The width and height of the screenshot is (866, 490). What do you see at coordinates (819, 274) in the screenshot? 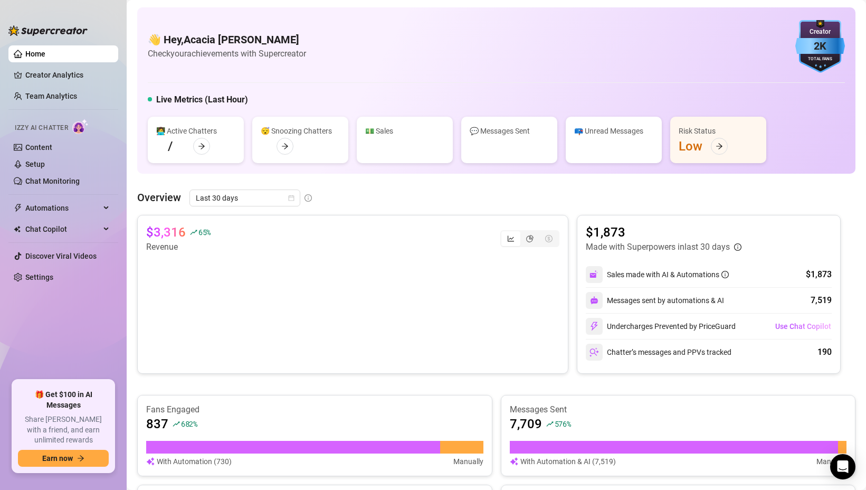
I see `div: $1,873` at bounding box center [819, 274].